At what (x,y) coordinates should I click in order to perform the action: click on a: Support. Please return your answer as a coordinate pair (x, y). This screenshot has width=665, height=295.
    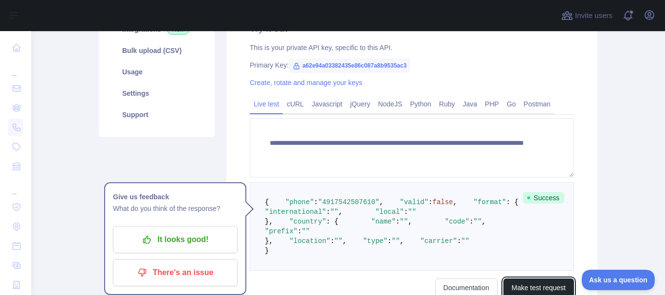
    Looking at the image, I should click on (157, 115).